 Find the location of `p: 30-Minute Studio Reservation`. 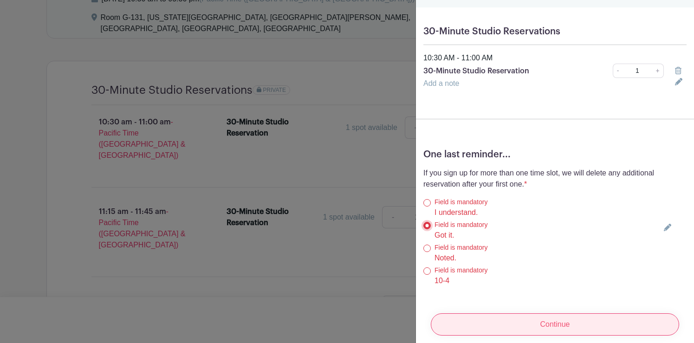

p: 30-Minute Studio Reservation is located at coordinates (498, 71).